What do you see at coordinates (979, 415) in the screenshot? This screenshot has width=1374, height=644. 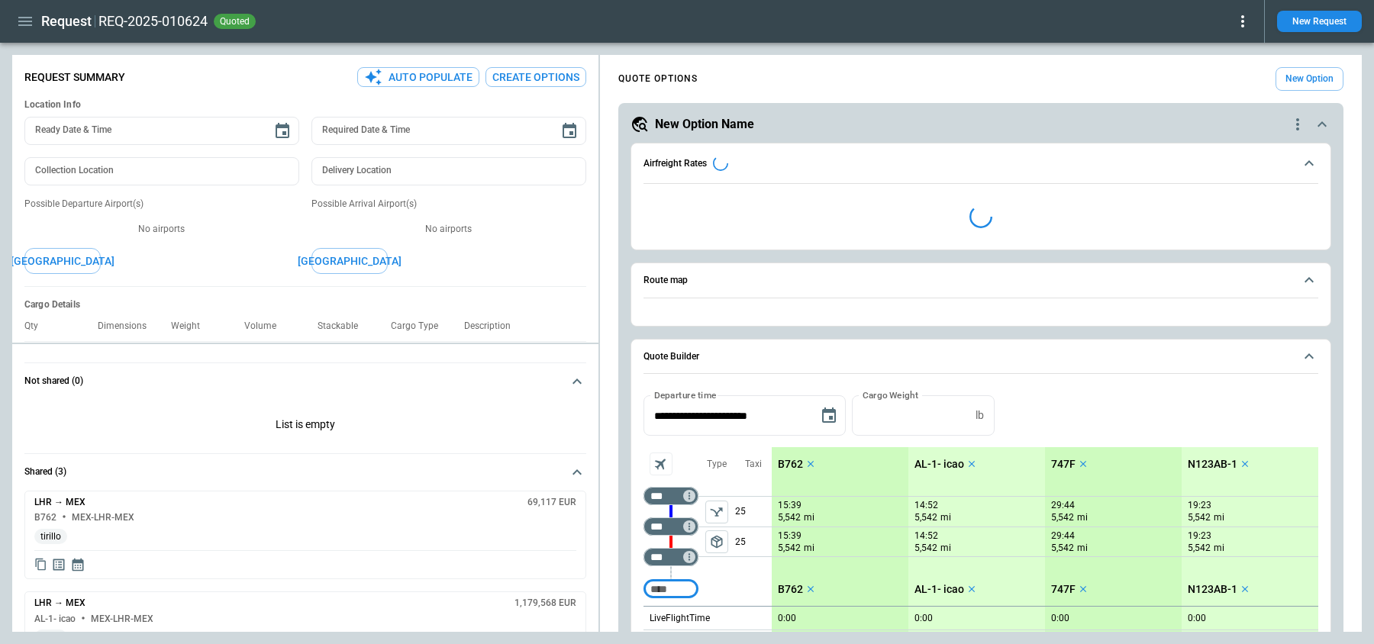 I see `p: lb` at bounding box center [979, 415].